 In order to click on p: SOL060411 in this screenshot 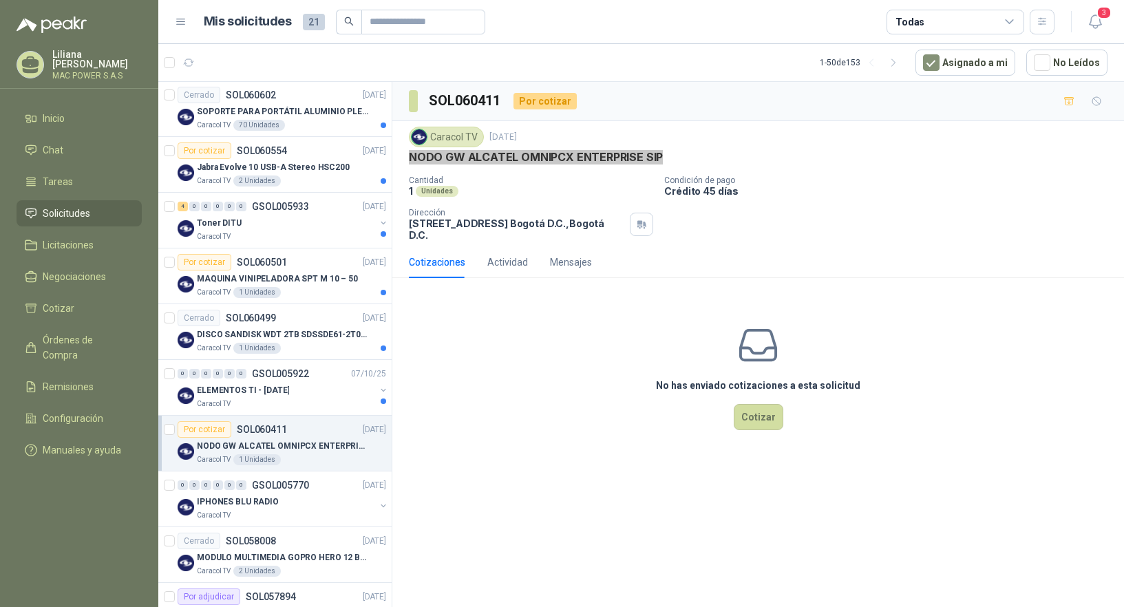, I will do `click(262, 430)`.